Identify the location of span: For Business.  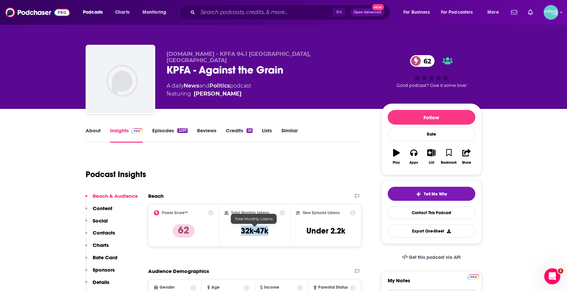
(416, 12).